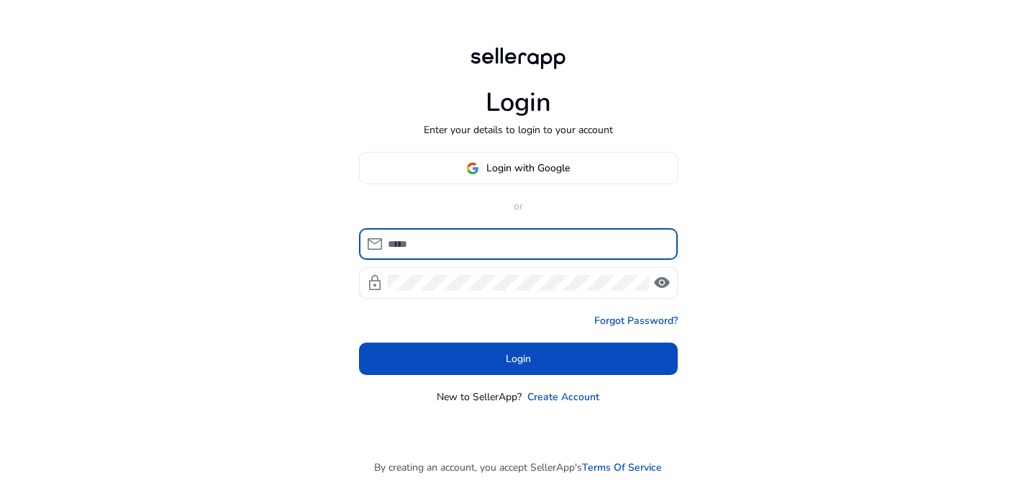  What do you see at coordinates (518, 206) in the screenshot?
I see `p: or` at bounding box center [518, 206].